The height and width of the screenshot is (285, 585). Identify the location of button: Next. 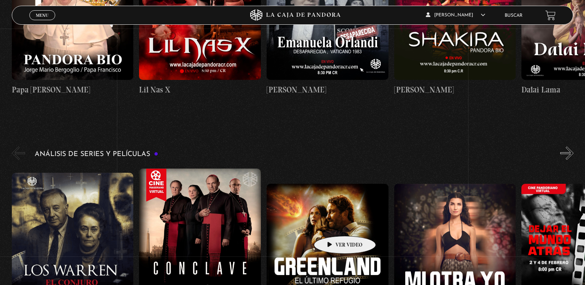
(567, 153).